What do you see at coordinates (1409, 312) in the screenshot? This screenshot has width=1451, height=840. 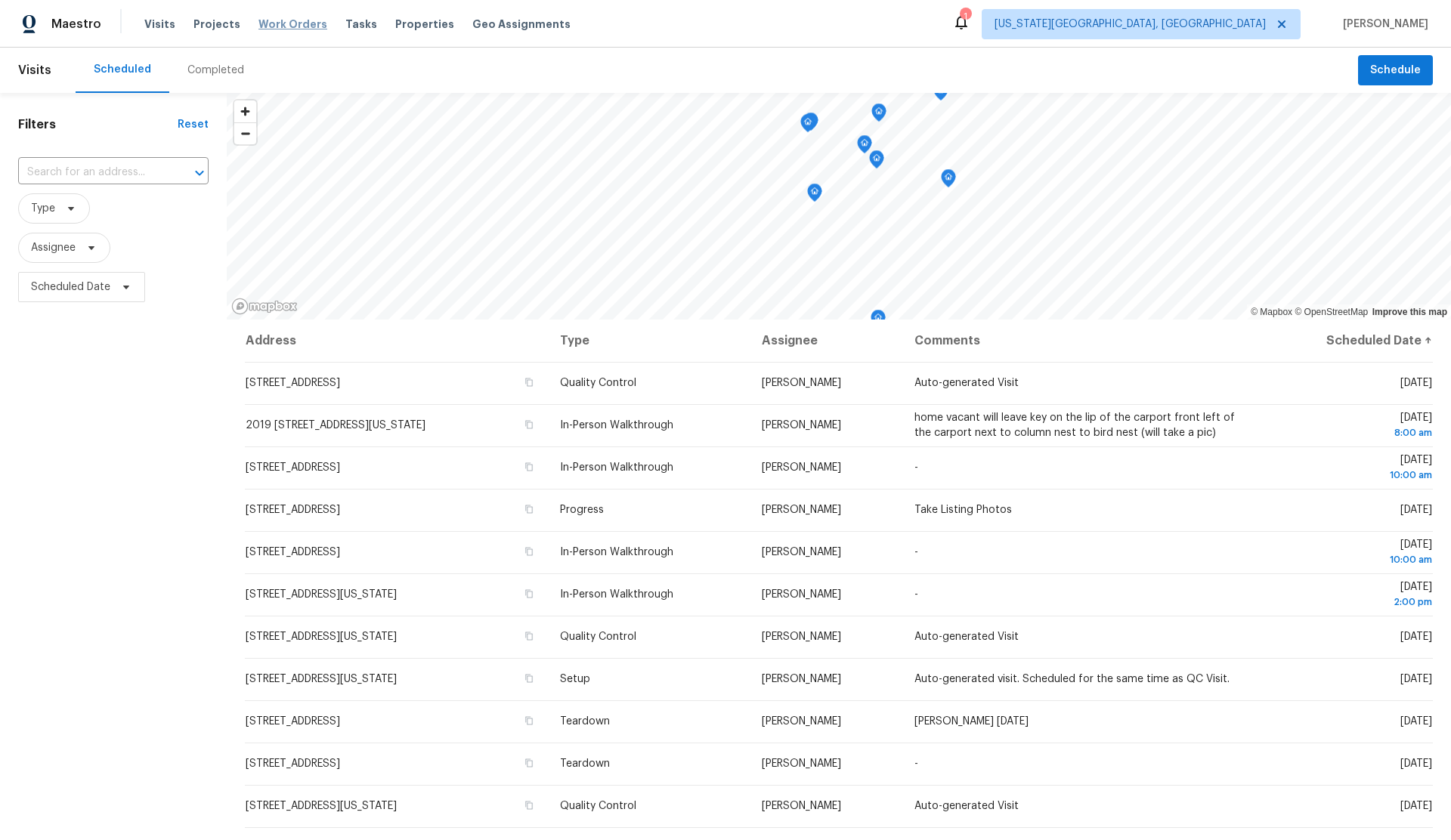 I see `a: Improve this map` at bounding box center [1409, 312].